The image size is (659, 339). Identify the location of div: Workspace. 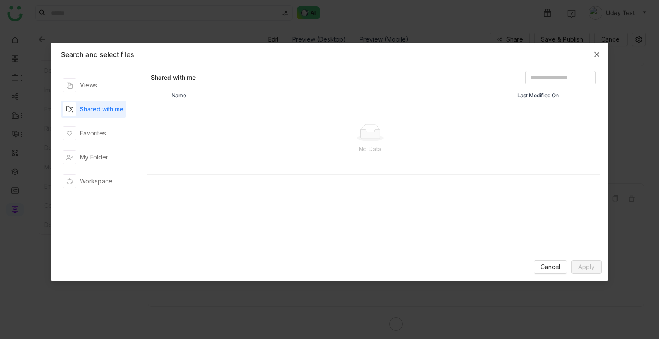
(96, 182).